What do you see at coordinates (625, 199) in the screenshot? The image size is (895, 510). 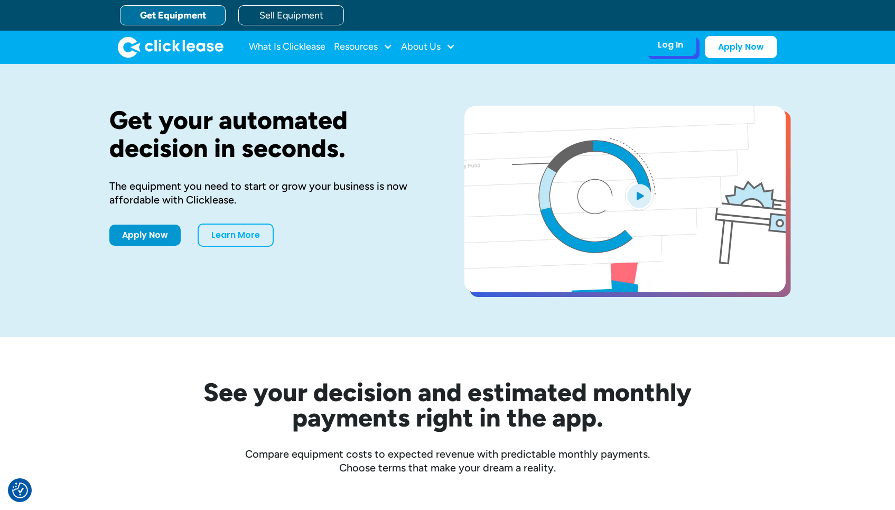 I see `a: open lightbox` at bounding box center [625, 199].